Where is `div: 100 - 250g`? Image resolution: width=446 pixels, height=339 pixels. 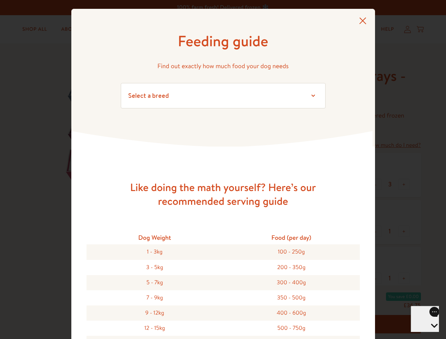
div: 100 - 250g is located at coordinates (291, 252).